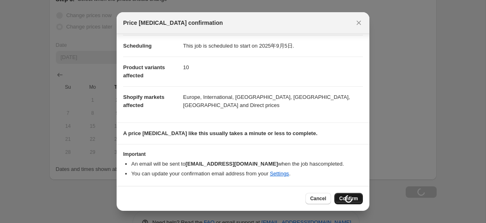  I want to click on li: You can update your confirmation email address from your ., so click(247, 174).